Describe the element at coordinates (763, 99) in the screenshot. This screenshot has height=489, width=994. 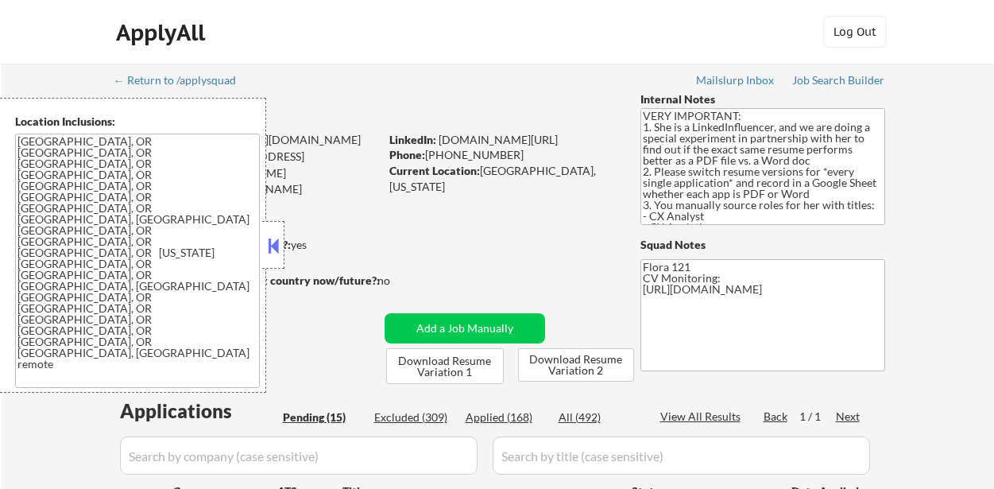
I see `div: Internal Notes` at that location.